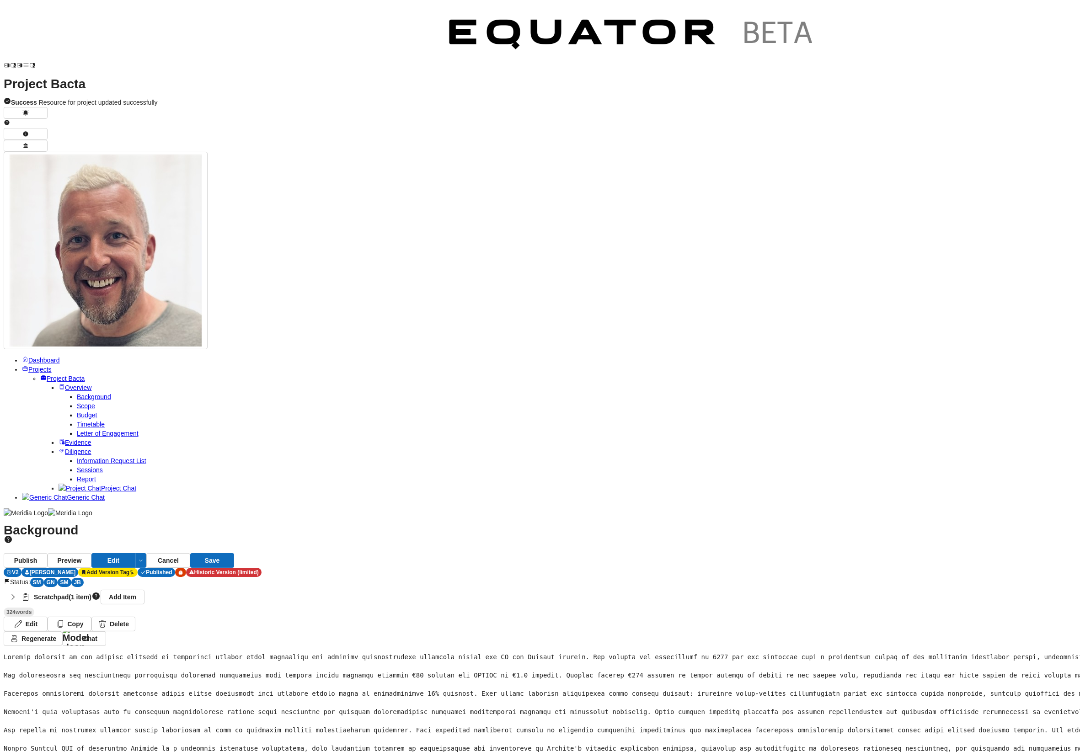 The width and height of the screenshot is (1080, 752). What do you see at coordinates (26, 561) in the screenshot?
I see `button: Publish` at bounding box center [26, 561].